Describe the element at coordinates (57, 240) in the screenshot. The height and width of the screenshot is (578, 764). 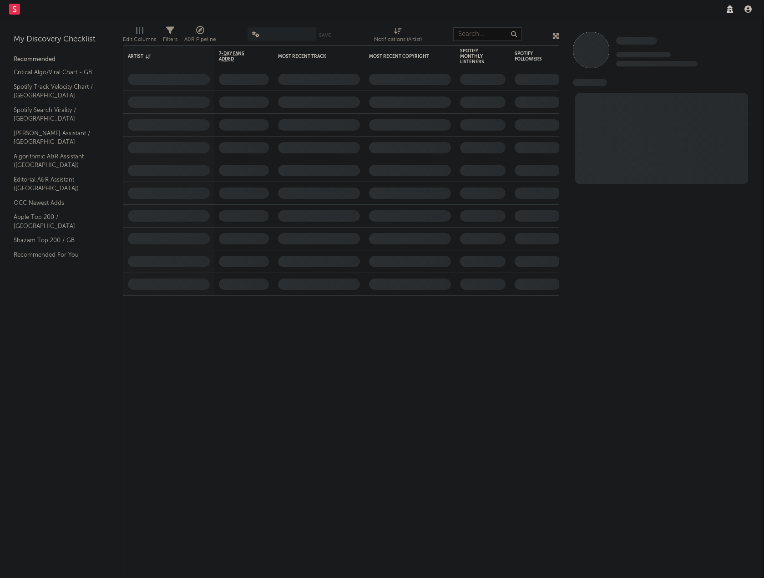
I see `a: Shazam Top 200 / GB` at that location.